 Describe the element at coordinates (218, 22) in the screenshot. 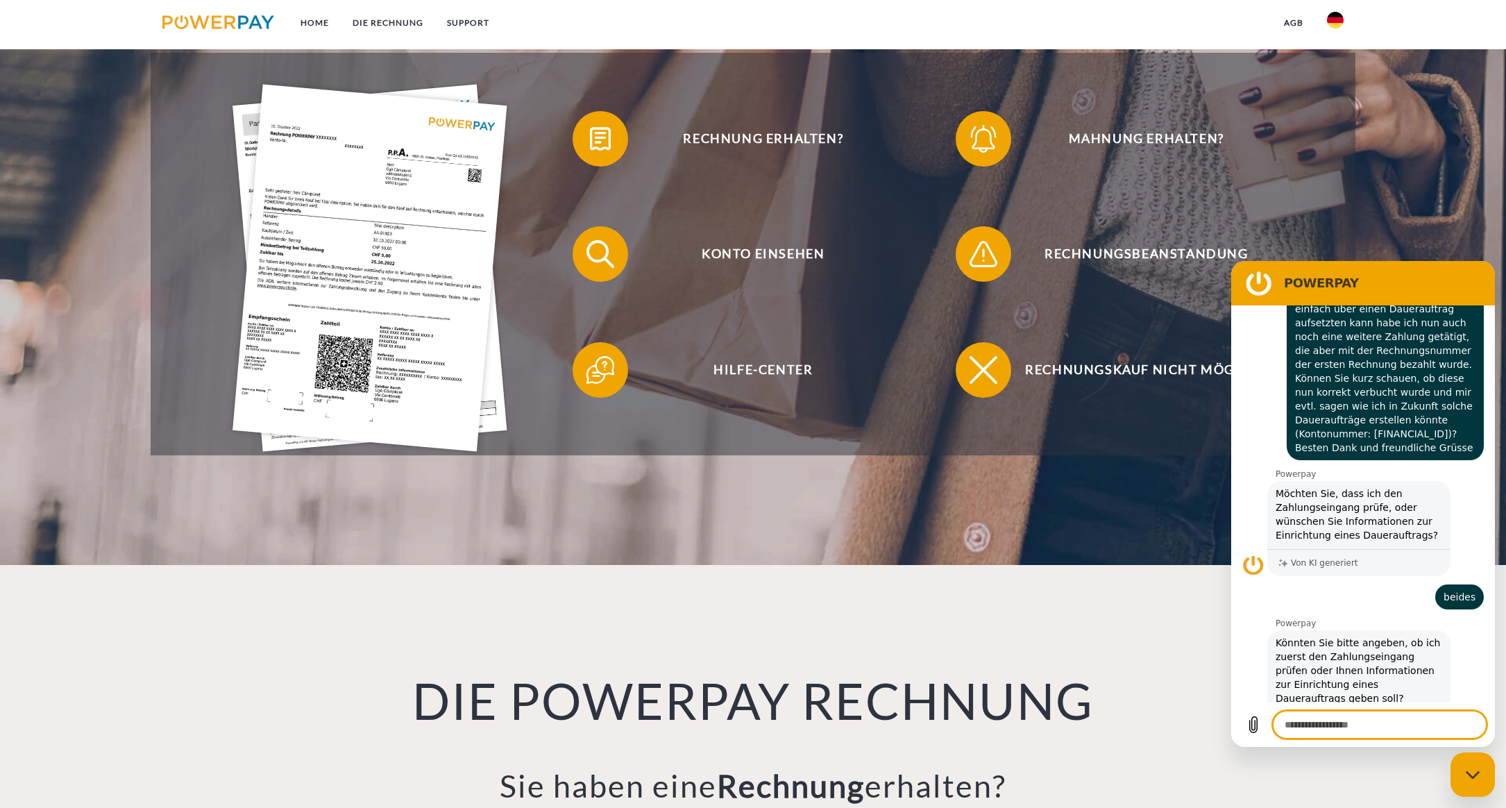

I see `img: logo-powerpay.svg` at that location.